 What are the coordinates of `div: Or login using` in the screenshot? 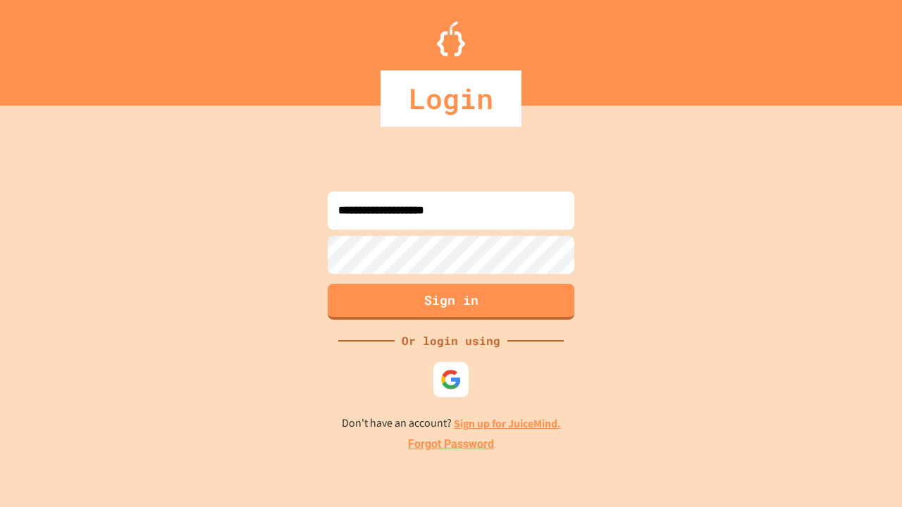 It's located at (451, 341).